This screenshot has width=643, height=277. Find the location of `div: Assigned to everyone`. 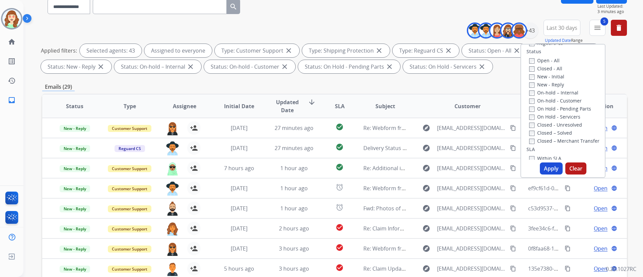

div: Assigned to everyone is located at coordinates (178, 51).